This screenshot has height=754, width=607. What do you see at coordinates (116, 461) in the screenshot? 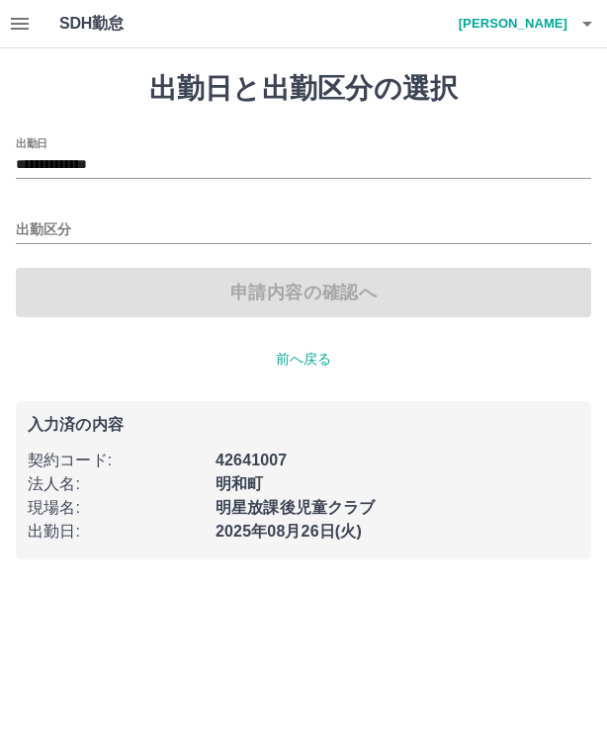
I see `p: 契約コード :` at bounding box center [116, 461].